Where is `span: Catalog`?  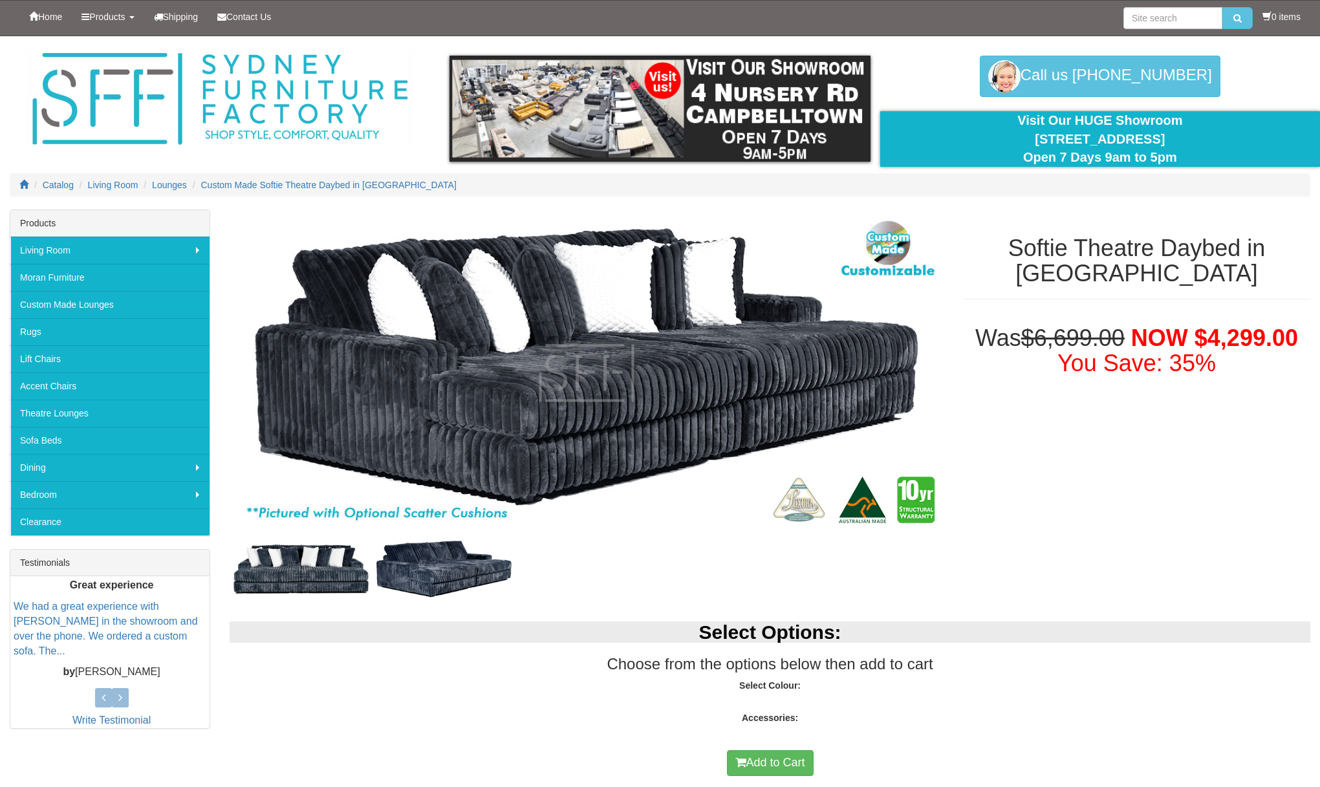
span: Catalog is located at coordinates (58, 185).